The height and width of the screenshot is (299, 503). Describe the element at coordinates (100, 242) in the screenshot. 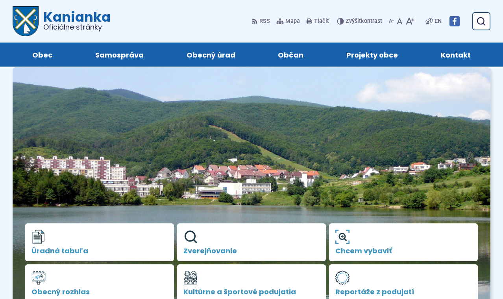

I see `a: Úradná tabuľa` at that location.